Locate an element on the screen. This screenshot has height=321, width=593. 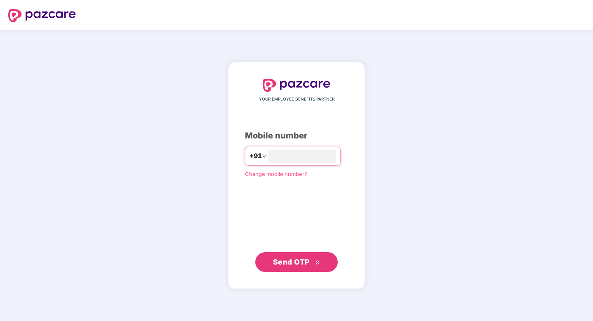
span: double-right is located at coordinates (317, 262).